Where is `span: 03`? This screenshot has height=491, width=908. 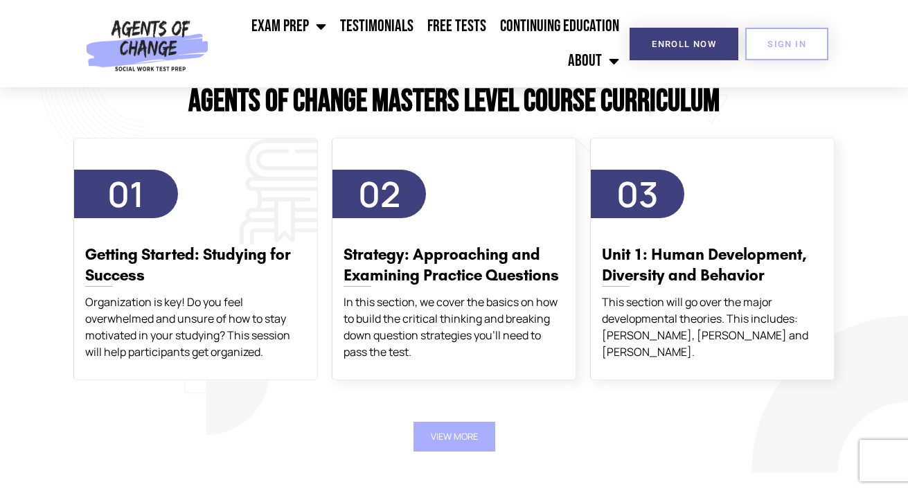
span: 03 is located at coordinates (637, 194).